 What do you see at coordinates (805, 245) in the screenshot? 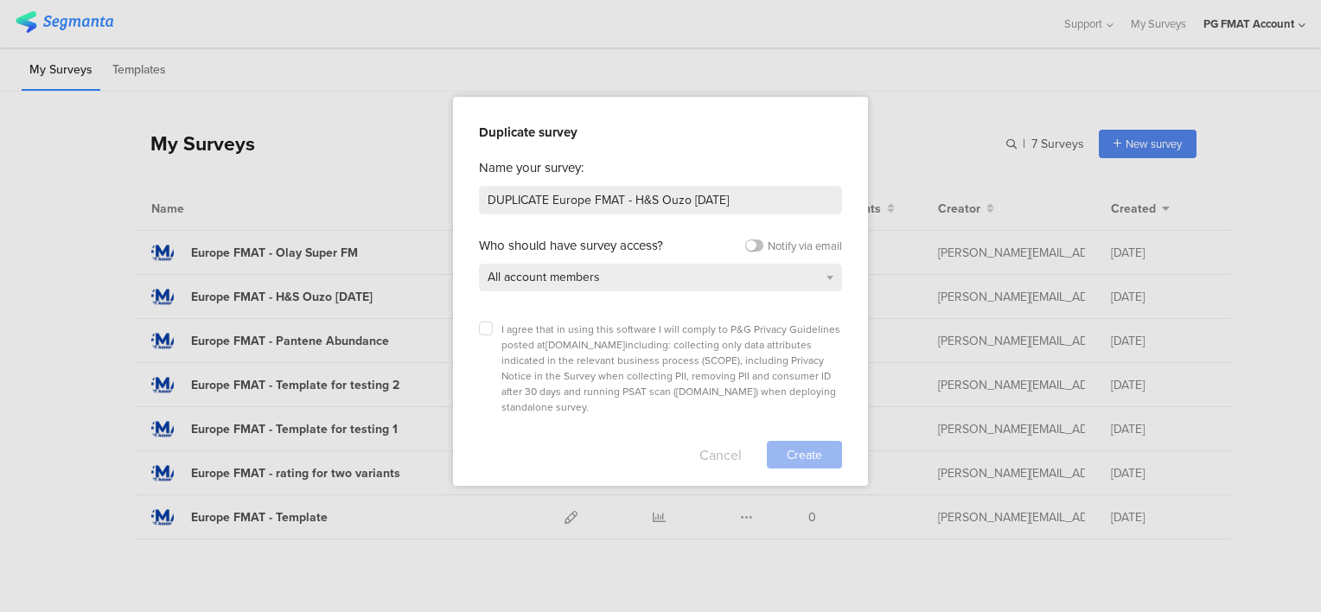
I see `div: Notify via email` at bounding box center [805, 245].